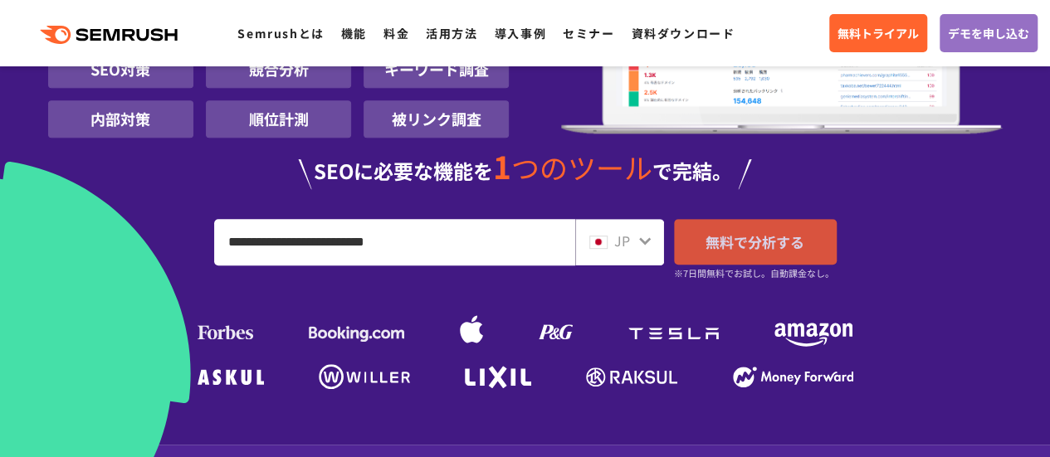 The image size is (1050, 457). What do you see at coordinates (525, 170) in the screenshot?
I see `div: SEOに必要な機能を` at bounding box center [525, 170].